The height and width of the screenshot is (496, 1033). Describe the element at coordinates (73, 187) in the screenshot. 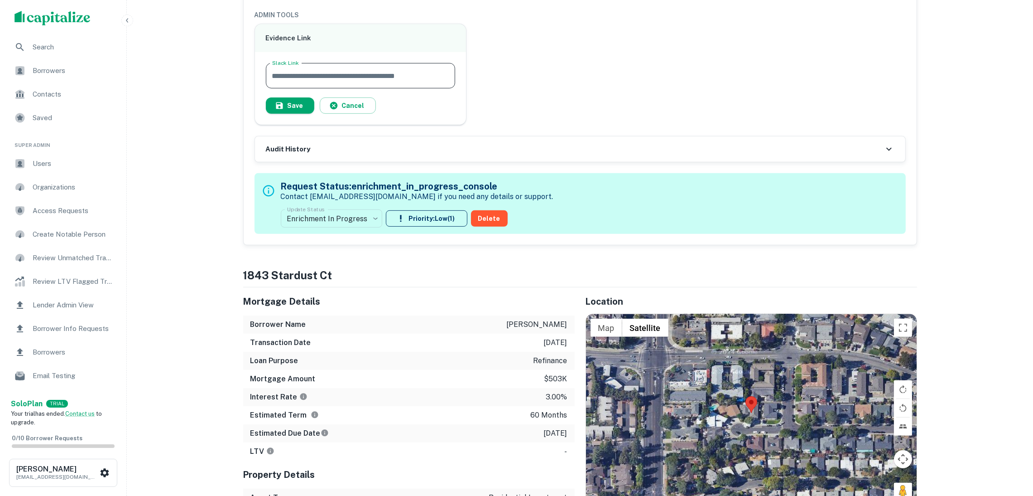

I see `span: Organizations` at that location.